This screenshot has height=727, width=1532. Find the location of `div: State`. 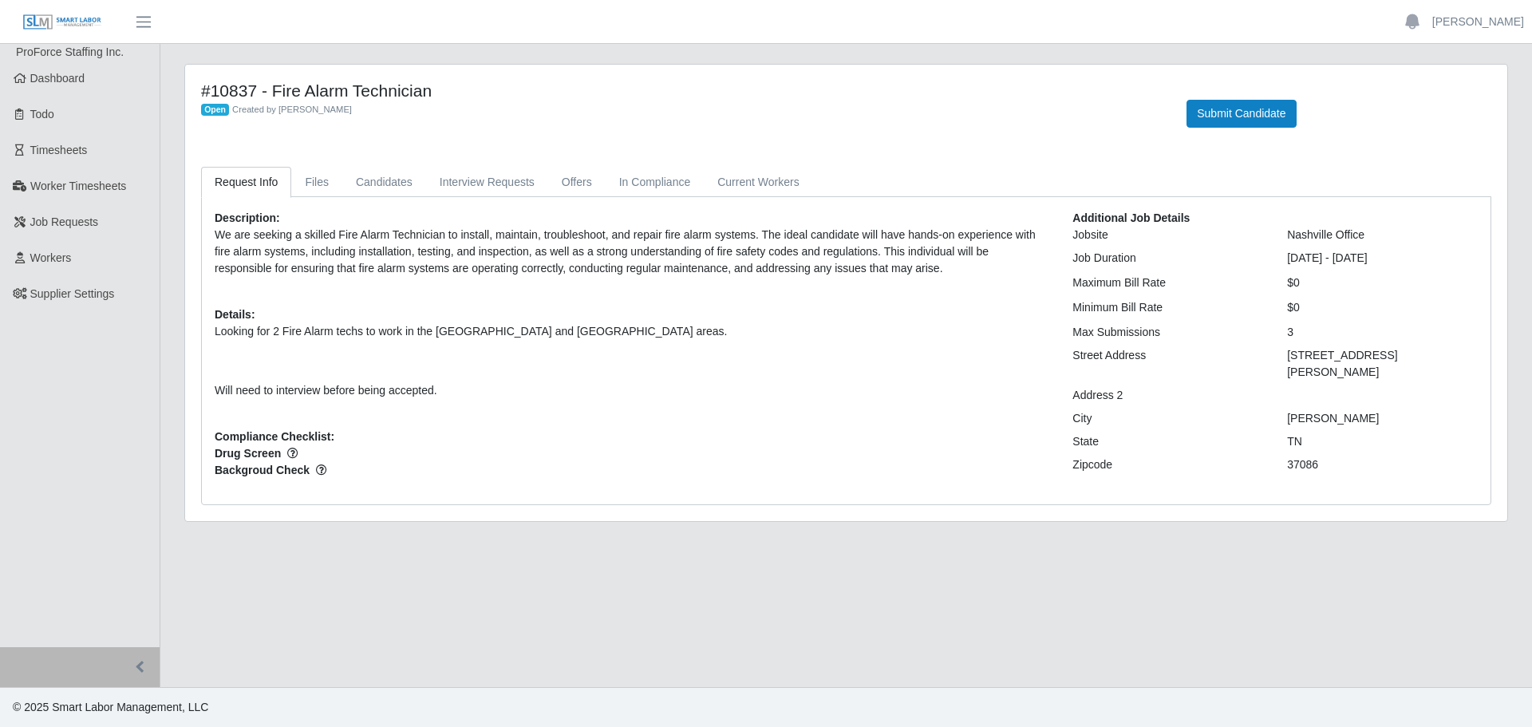

div: State is located at coordinates (1167, 441).